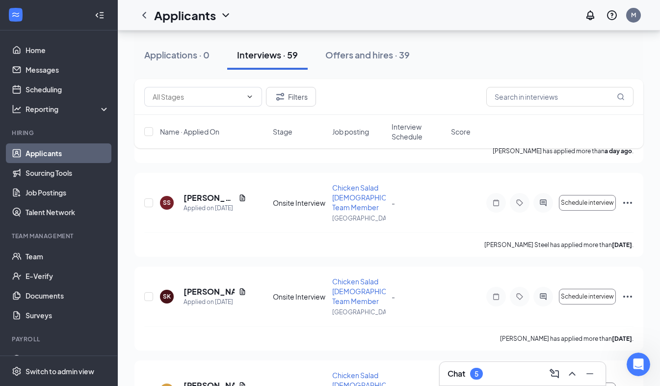  Describe the element at coordinates (197, 97) in the screenshot. I see `input: All Stages` at that location.